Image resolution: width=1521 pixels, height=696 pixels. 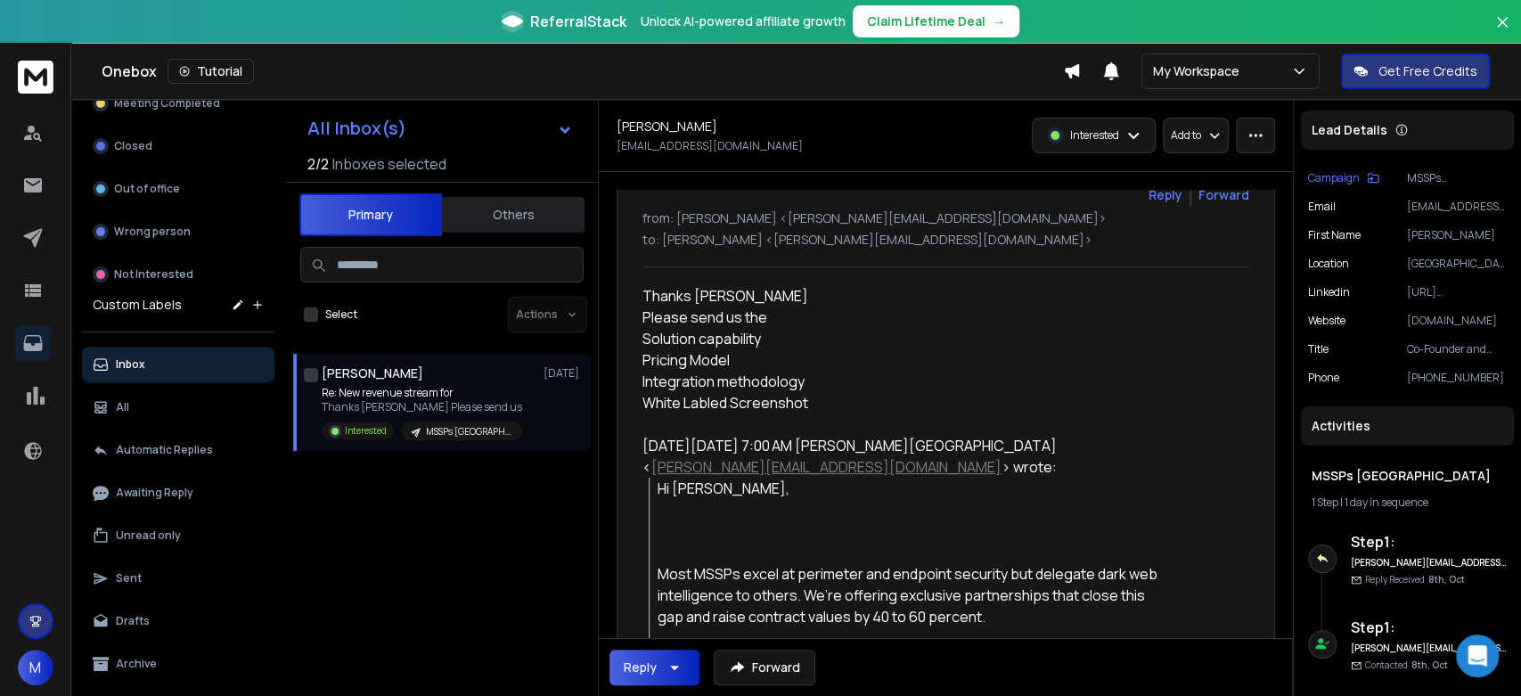 I want to click on p: Lead Details, so click(x=1349, y=130).